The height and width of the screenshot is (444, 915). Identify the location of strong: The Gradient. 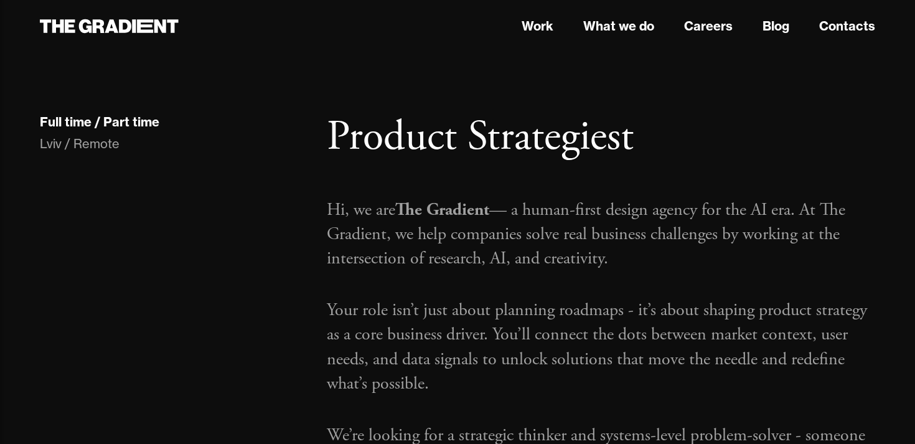
(442, 210).